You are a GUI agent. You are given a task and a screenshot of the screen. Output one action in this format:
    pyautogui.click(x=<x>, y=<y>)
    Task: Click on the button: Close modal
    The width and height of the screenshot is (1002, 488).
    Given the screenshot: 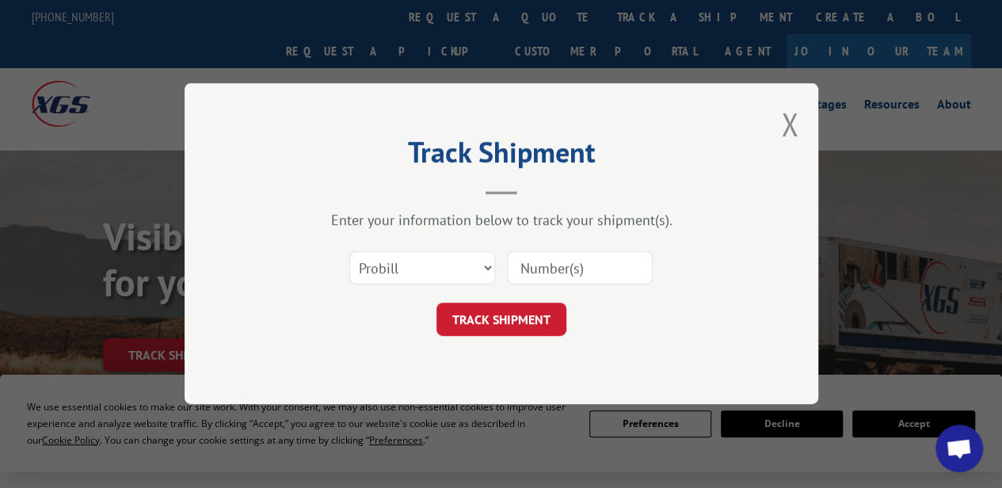 What is the action you would take?
    pyautogui.click(x=789, y=124)
    